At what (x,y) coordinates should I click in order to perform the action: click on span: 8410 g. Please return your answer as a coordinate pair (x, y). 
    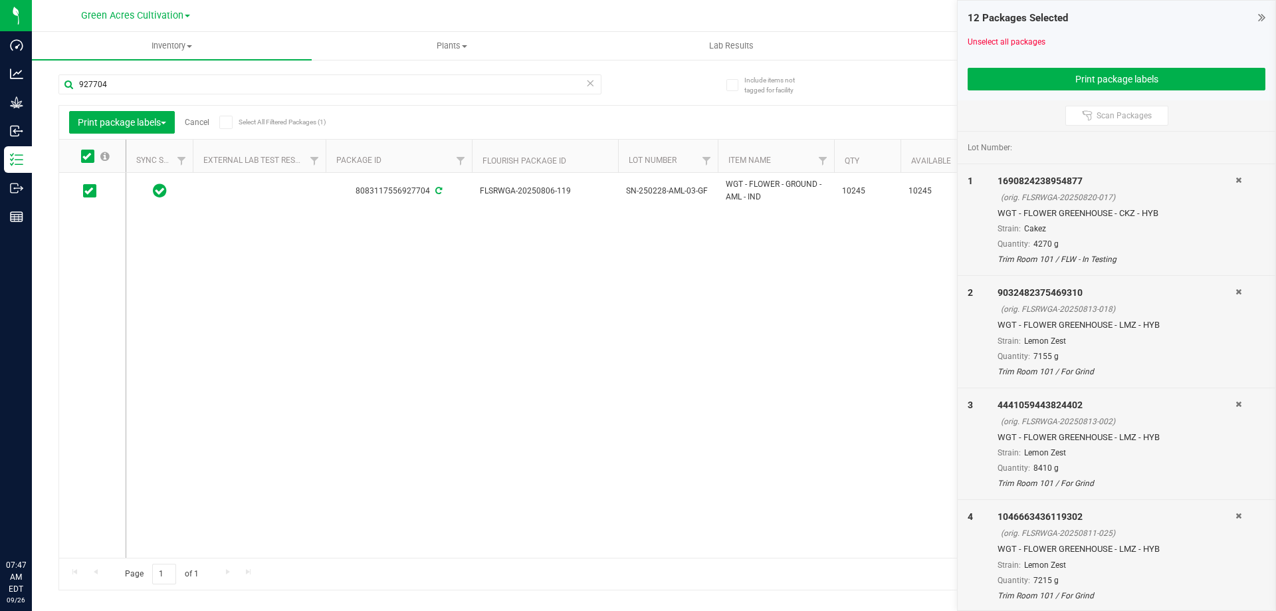
    Looking at the image, I should click on (1046, 468).